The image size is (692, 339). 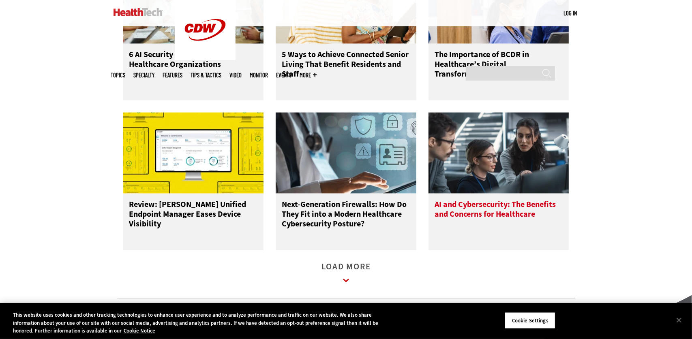 I want to click on span: More, so click(x=308, y=75).